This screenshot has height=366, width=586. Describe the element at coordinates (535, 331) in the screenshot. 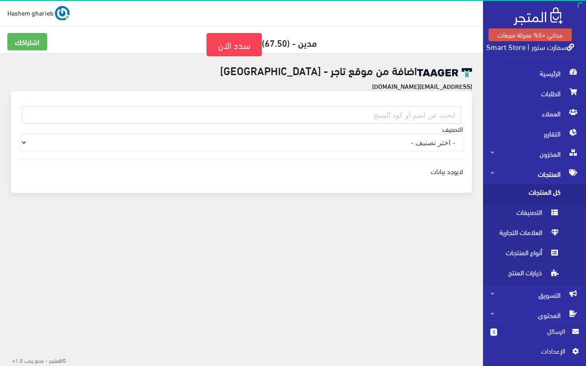

I see `span: الرسائل` at that location.